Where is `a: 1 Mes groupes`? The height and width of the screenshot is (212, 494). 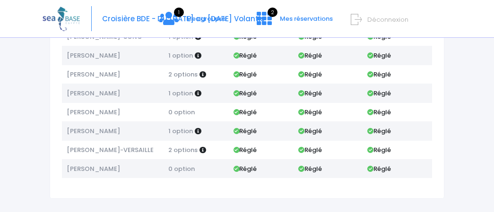
a: 1 Mes groupes is located at coordinates (193, 22).